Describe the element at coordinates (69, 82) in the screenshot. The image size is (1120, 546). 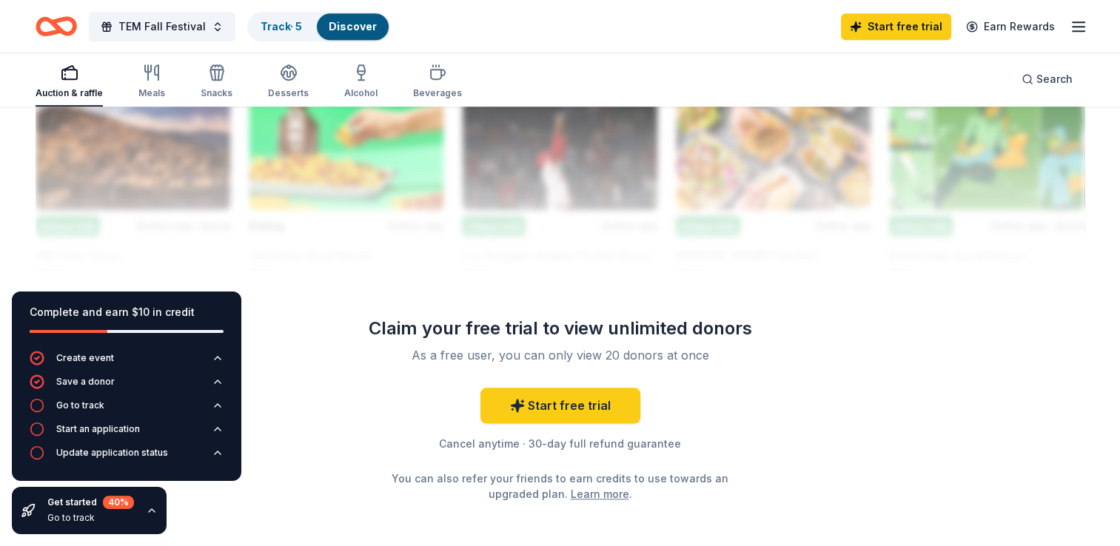
I see `button: Auction & raffle` at that location.